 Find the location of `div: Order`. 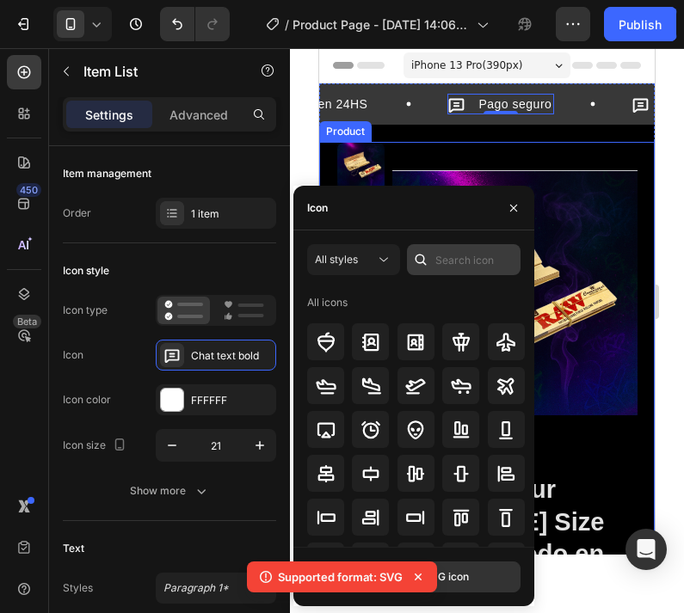

div: Order is located at coordinates (77, 213).